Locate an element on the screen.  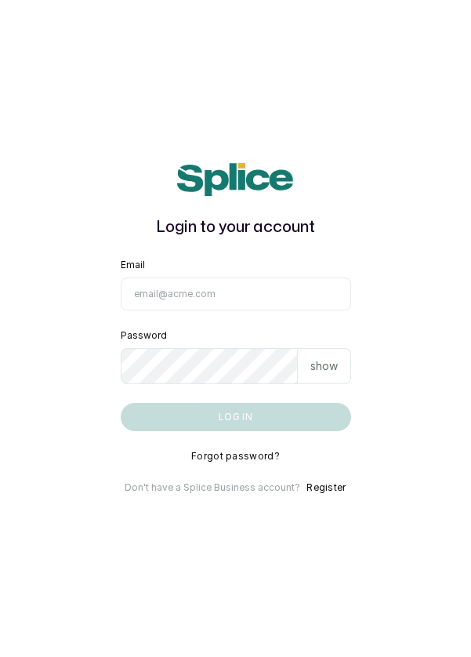
button: Log in is located at coordinates (236, 417).